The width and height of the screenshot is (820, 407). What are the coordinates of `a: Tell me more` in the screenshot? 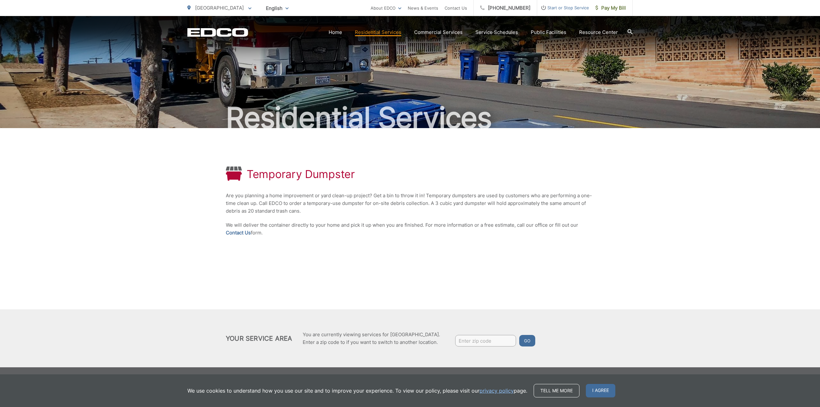 It's located at (557, 391).